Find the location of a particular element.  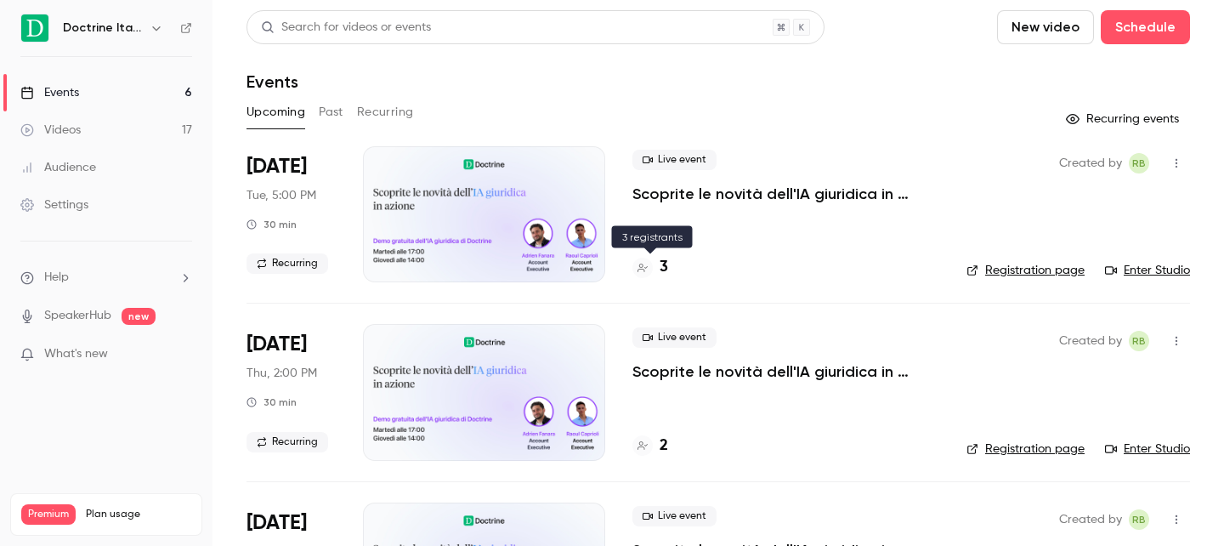

span: What's new is located at coordinates (76, 354).